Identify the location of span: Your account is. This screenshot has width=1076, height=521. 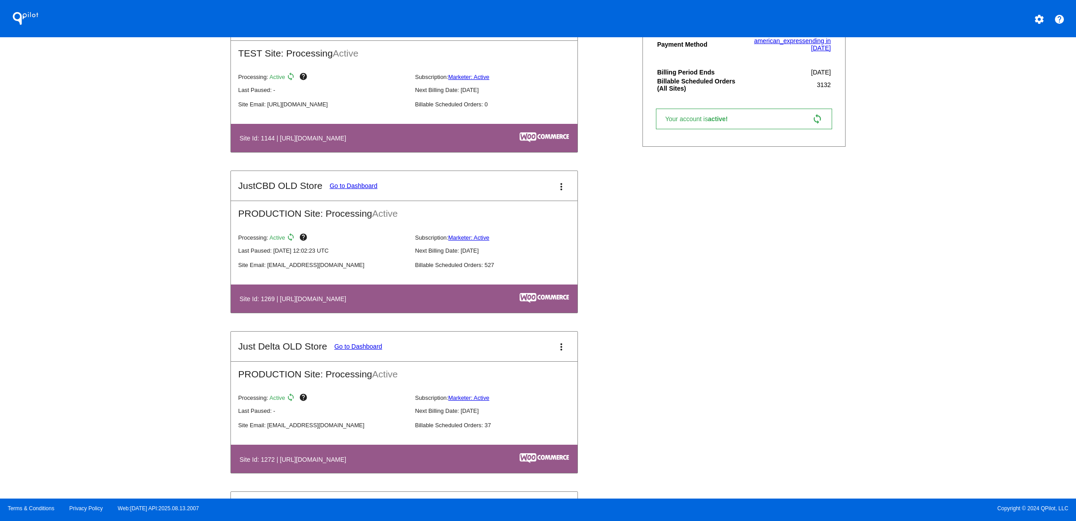
(701, 119).